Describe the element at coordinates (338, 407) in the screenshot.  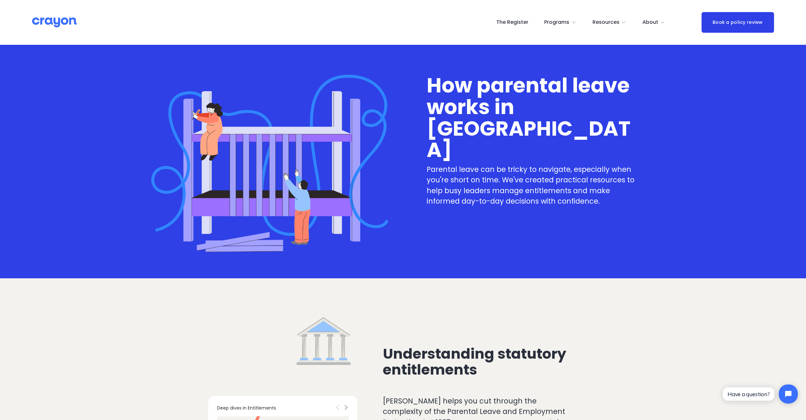
I see `span: Previous` at that location.